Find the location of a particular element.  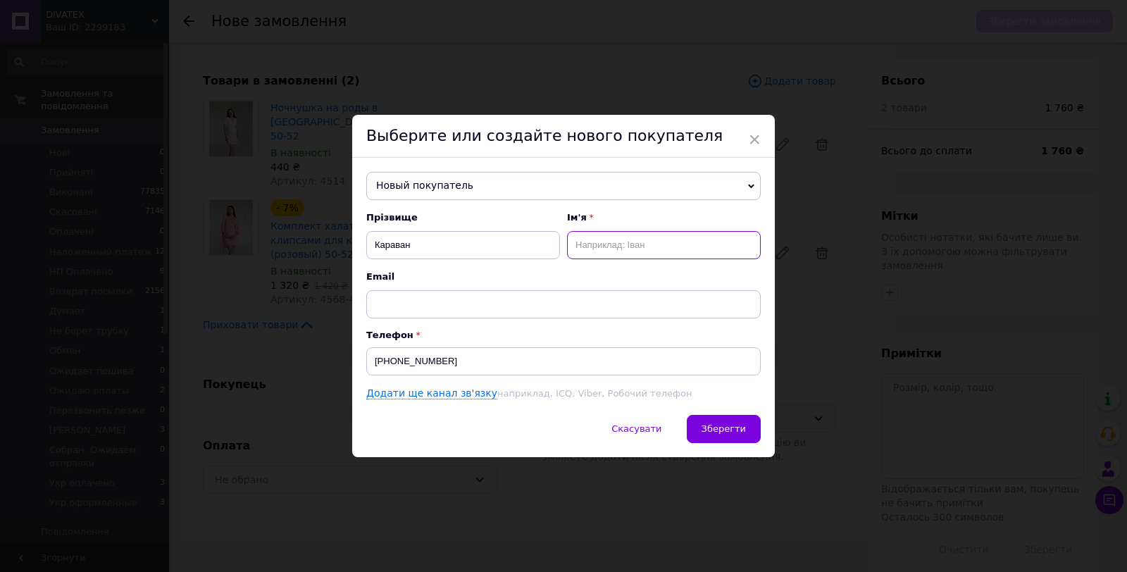

span: наприклад, ICQ, Viber, Робочий телефон is located at coordinates (594, 393).